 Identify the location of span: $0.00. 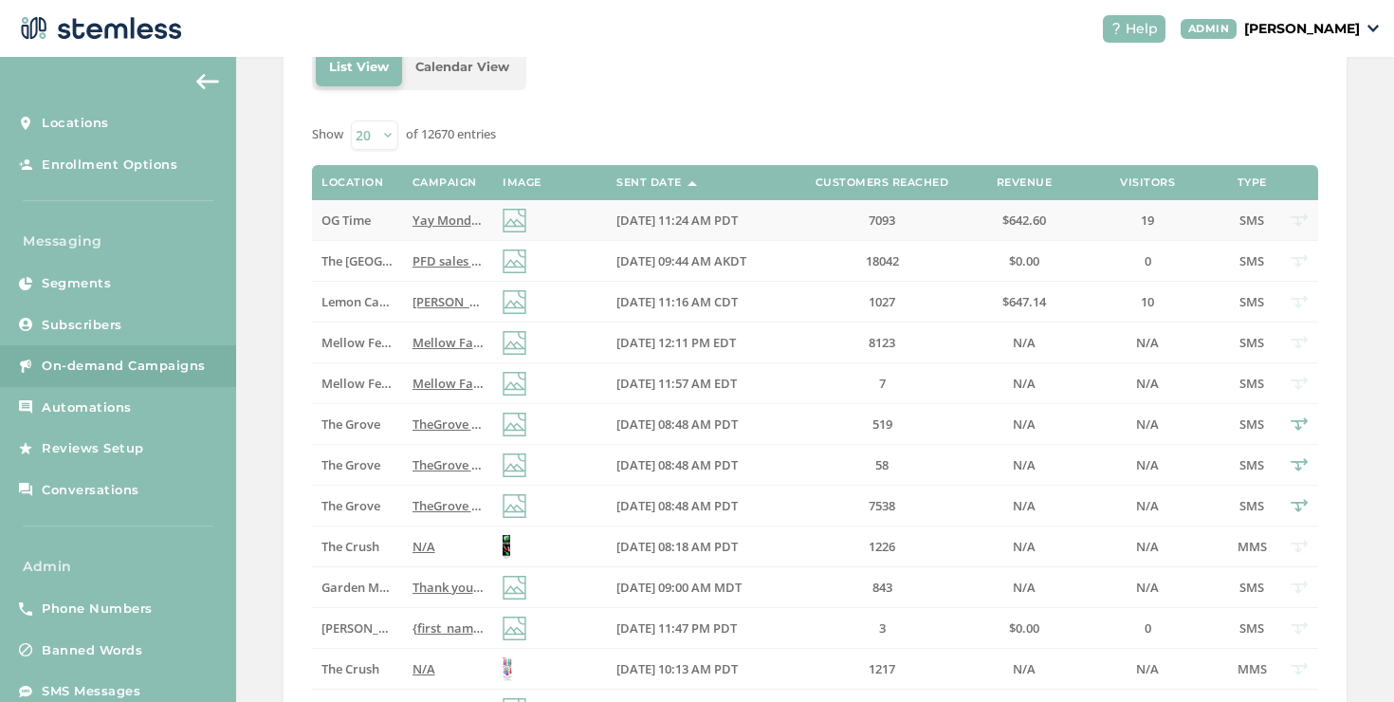
(1024, 628).